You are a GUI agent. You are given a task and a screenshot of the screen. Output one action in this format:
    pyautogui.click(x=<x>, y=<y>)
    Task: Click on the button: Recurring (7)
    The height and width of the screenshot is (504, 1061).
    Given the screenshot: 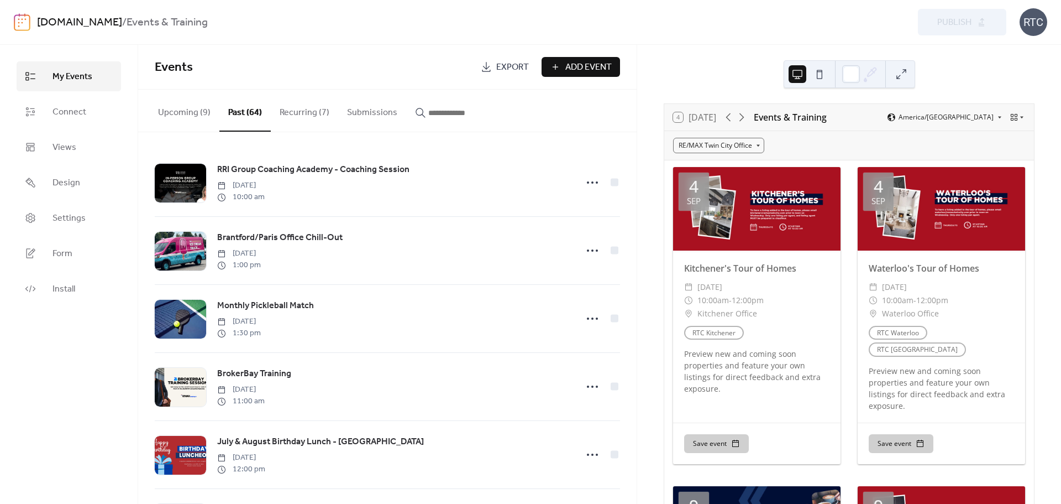 What is the action you would take?
    pyautogui.click(x=305, y=110)
    